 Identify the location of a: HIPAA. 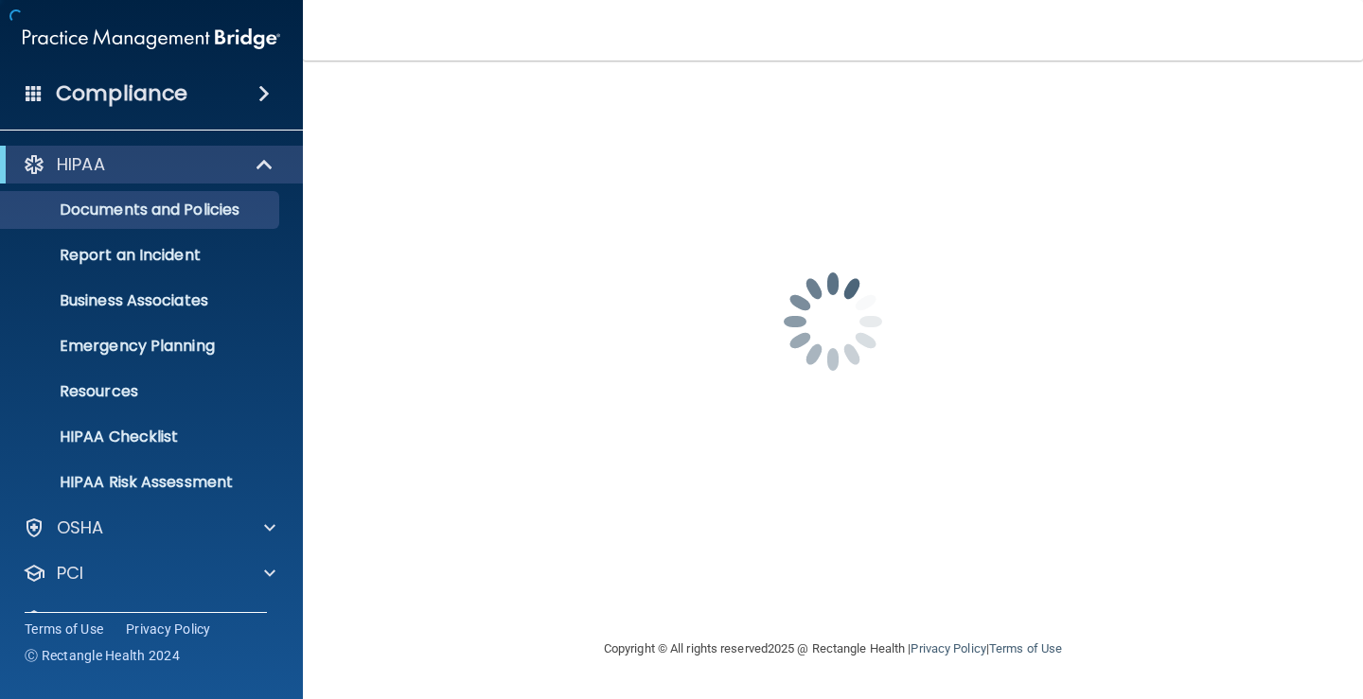
(149, 165).